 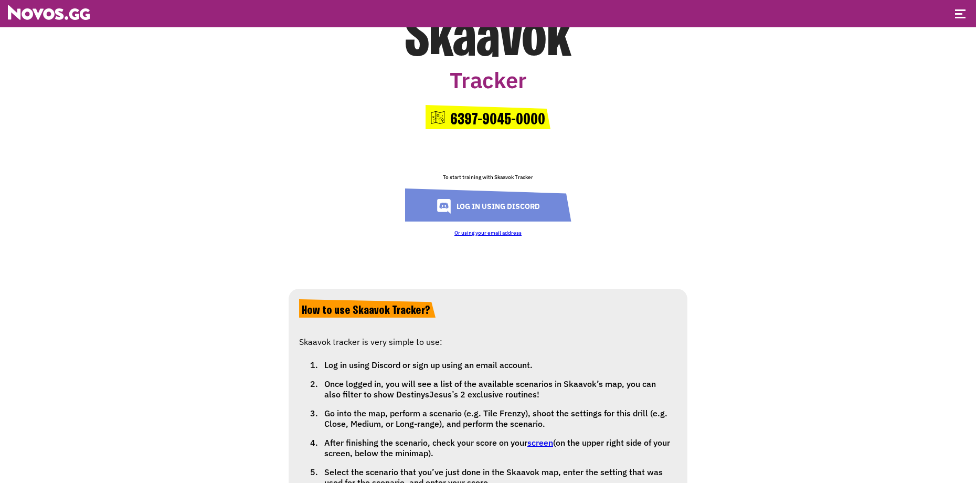 What do you see at coordinates (498, 418) in the screenshot?
I see `li: Go into the map, perform a scenario (e.g. Tile Frenzy), shoot the settings for this drill (e.g. C...` at bounding box center [498, 418].